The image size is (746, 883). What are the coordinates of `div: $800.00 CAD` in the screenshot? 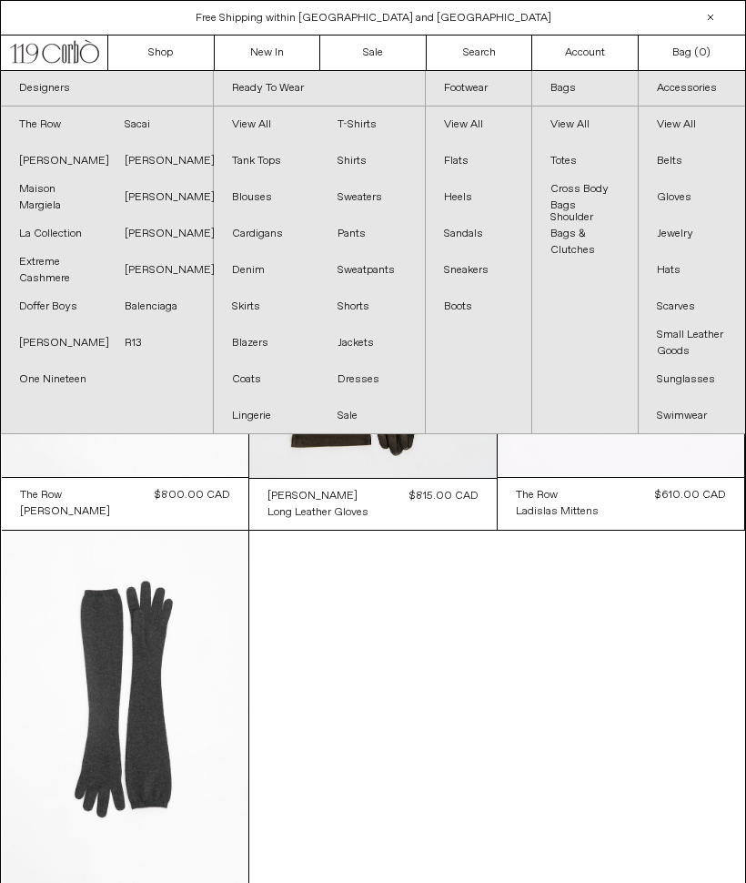 It's located at (192, 495).